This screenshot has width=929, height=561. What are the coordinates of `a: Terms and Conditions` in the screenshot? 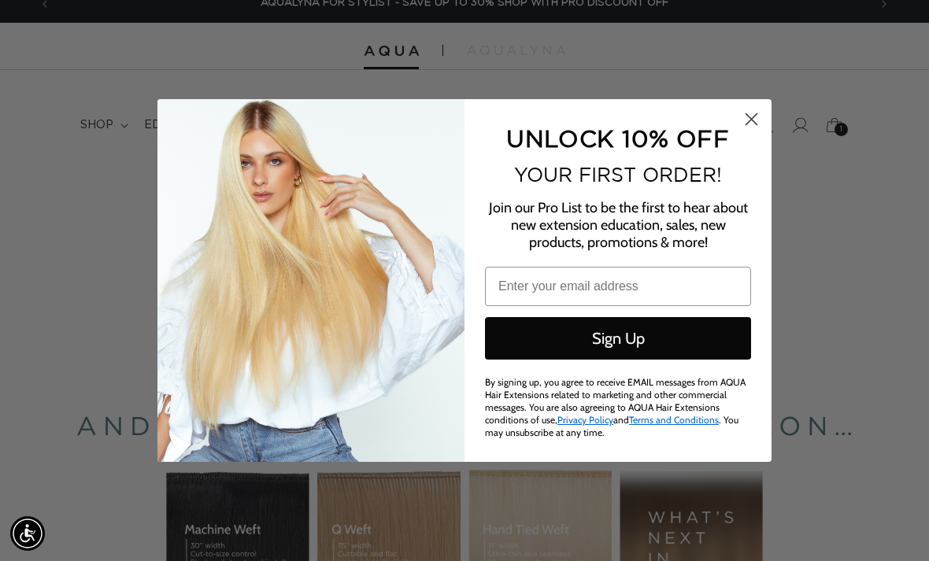 It's located at (674, 420).